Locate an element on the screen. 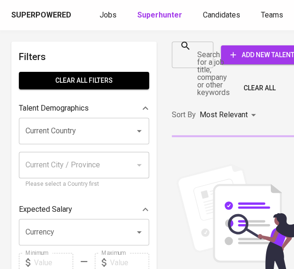 This screenshot has width=294, height=269. span: Teams is located at coordinates (272, 15).